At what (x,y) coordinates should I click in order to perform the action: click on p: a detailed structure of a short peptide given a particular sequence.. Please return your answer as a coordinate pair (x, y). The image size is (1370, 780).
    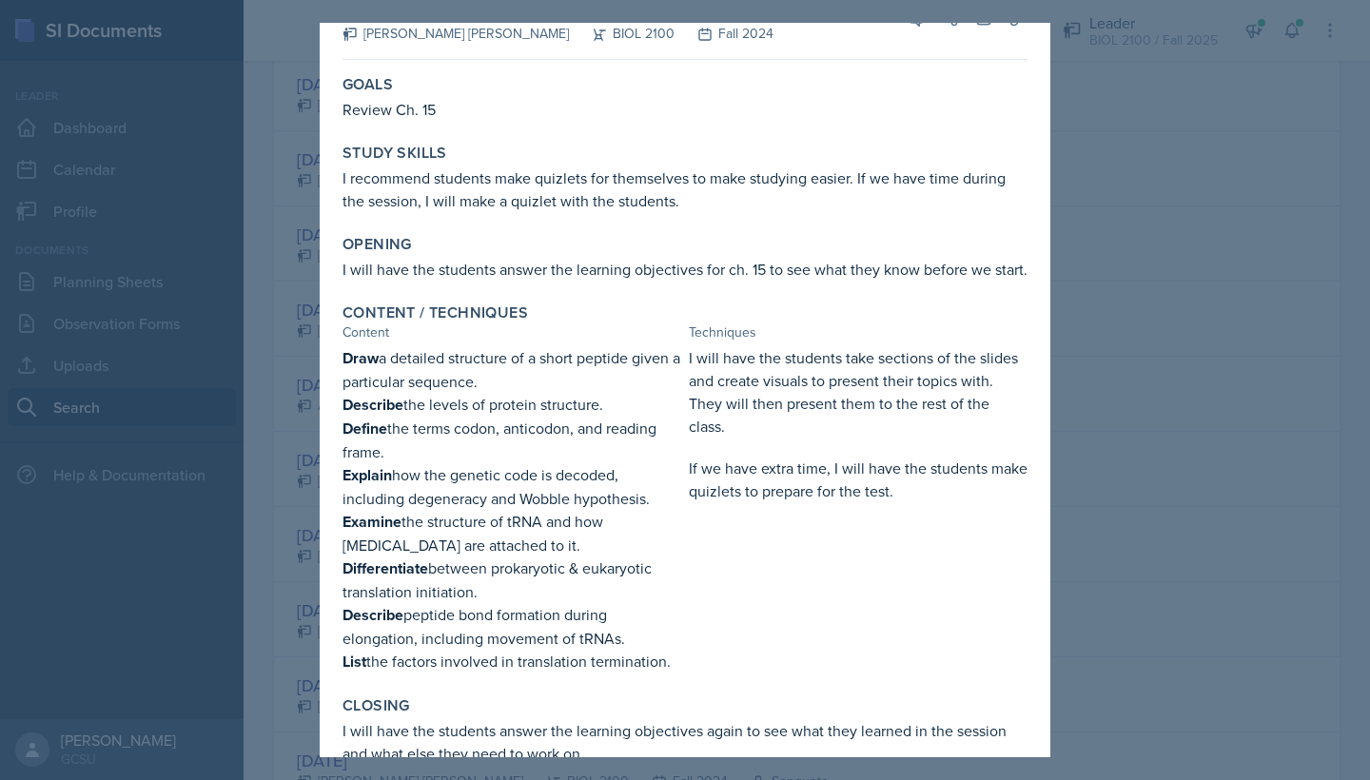
    Looking at the image, I should click on (512, 369).